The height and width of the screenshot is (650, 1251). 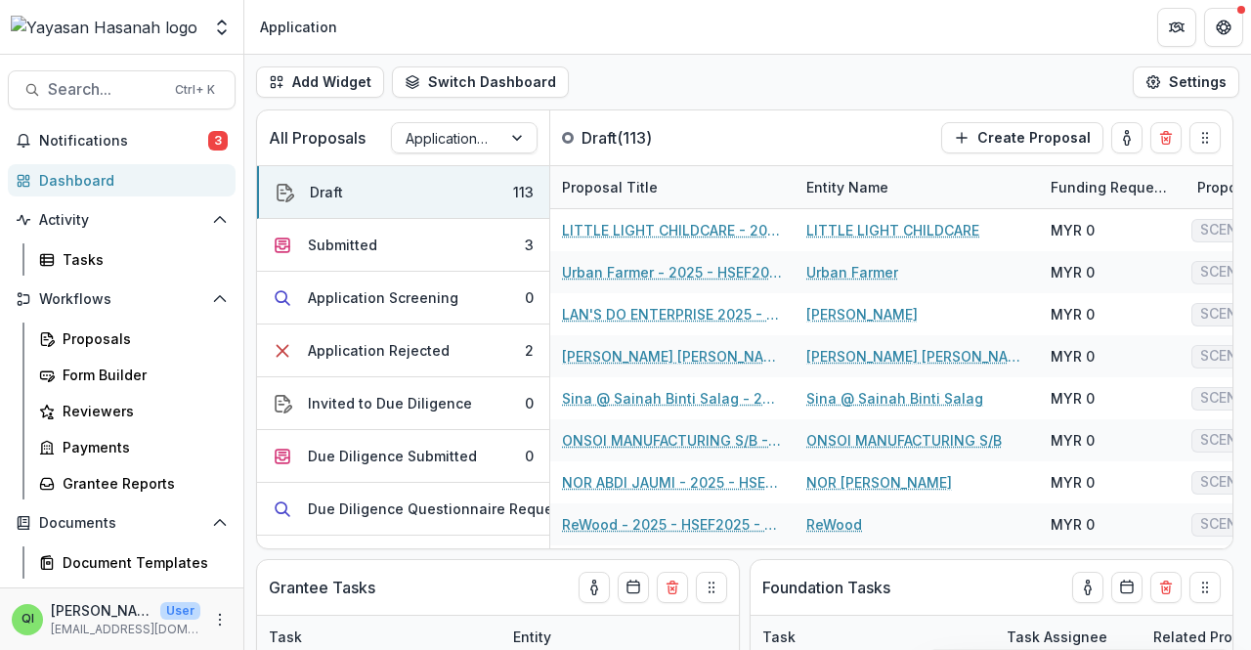 What do you see at coordinates (1022, 138) in the screenshot?
I see `button: Create Proposal` at bounding box center [1022, 138].